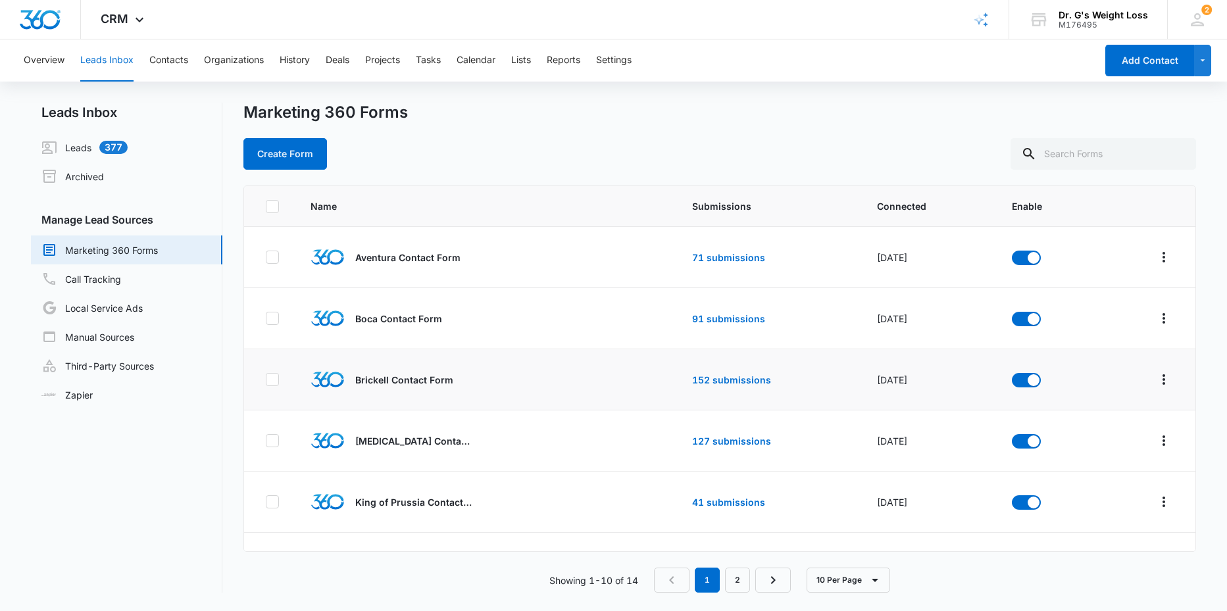 The image size is (1227, 611). What do you see at coordinates (729, 257) in the screenshot?
I see `a: 71 submissions` at bounding box center [729, 257].